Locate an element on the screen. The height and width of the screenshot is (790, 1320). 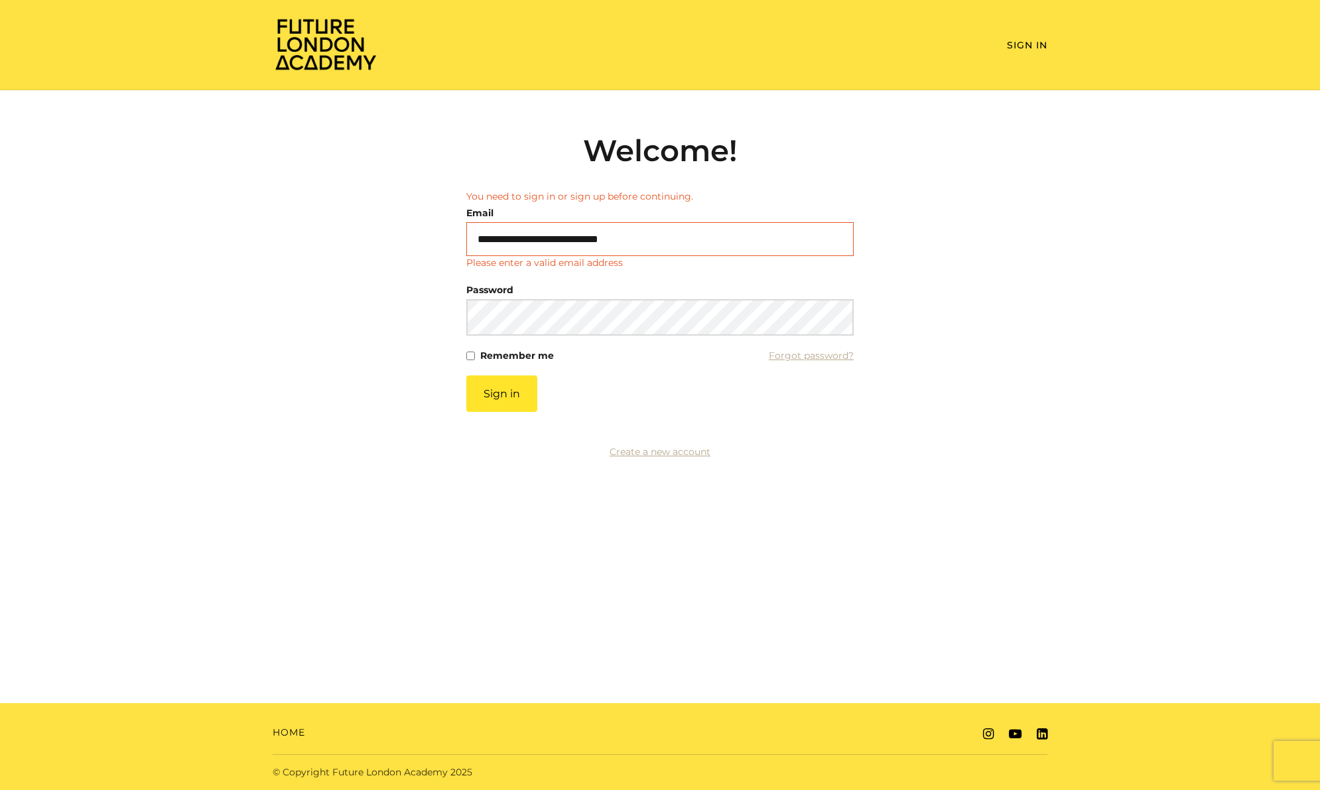
img: Home Page is located at coordinates (326, 44).